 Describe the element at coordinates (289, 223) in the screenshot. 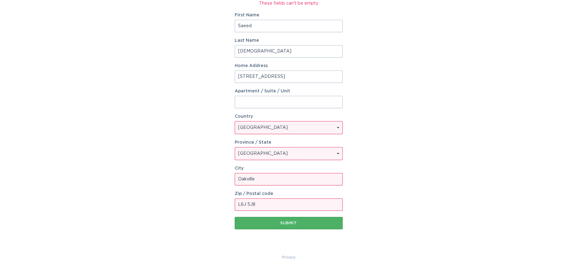

I see `div: Submit` at that location.